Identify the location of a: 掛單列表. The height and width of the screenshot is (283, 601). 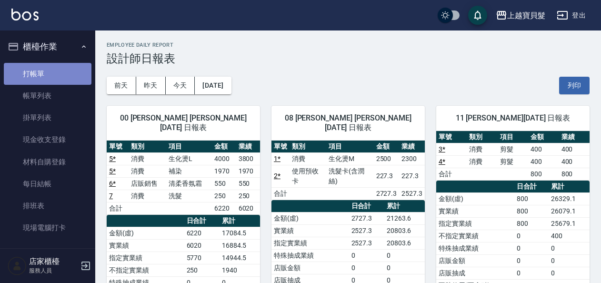
(48, 118).